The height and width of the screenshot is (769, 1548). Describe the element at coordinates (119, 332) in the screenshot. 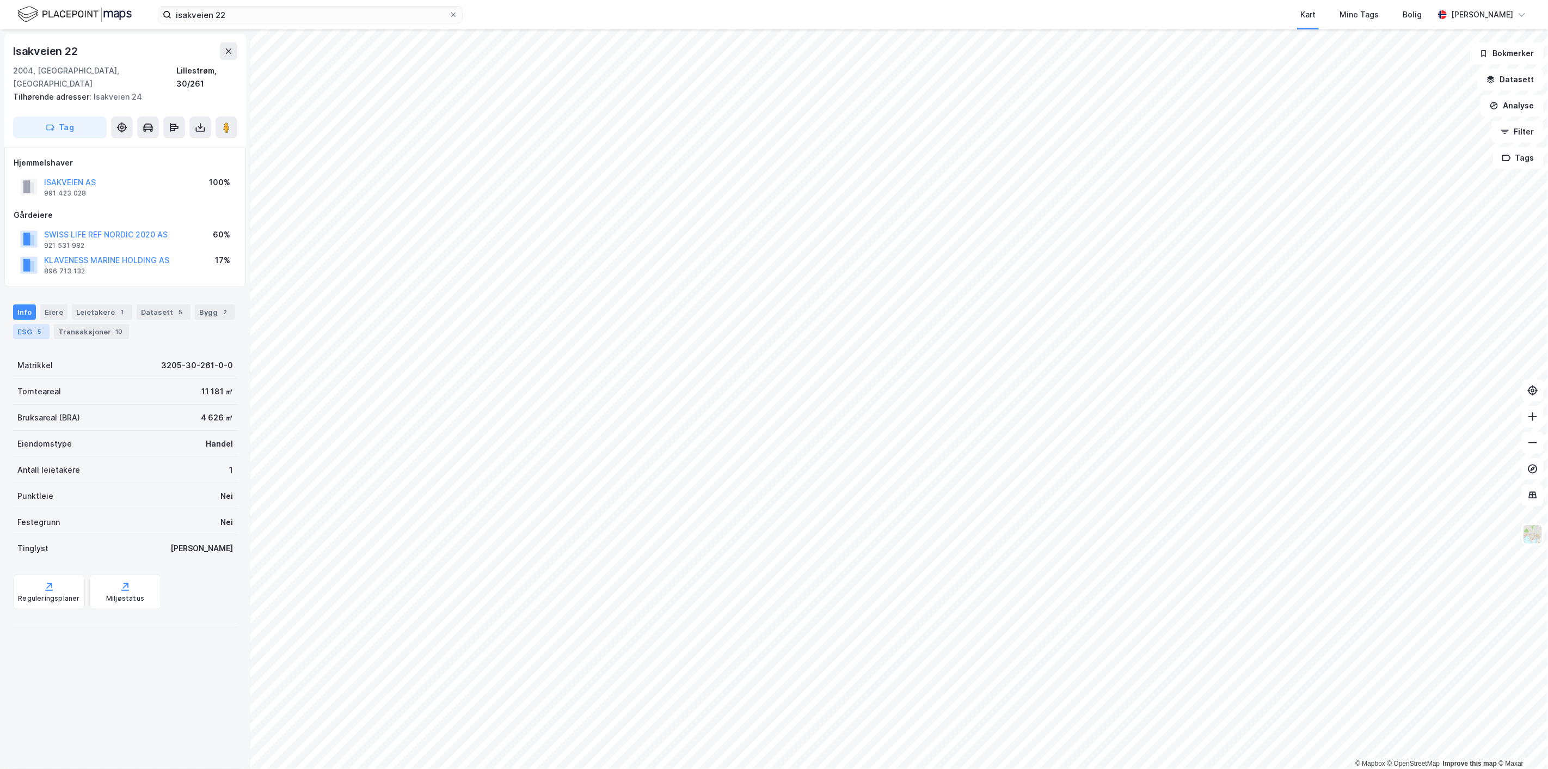

I see `div: 10` at that location.